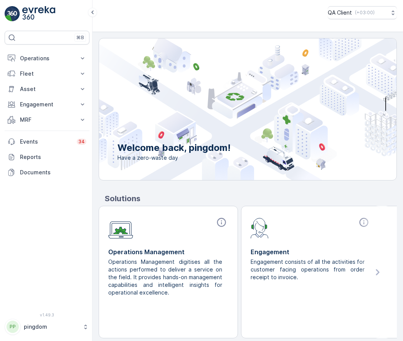  Describe the element at coordinates (81, 142) in the screenshot. I see `p: 34` at that location.